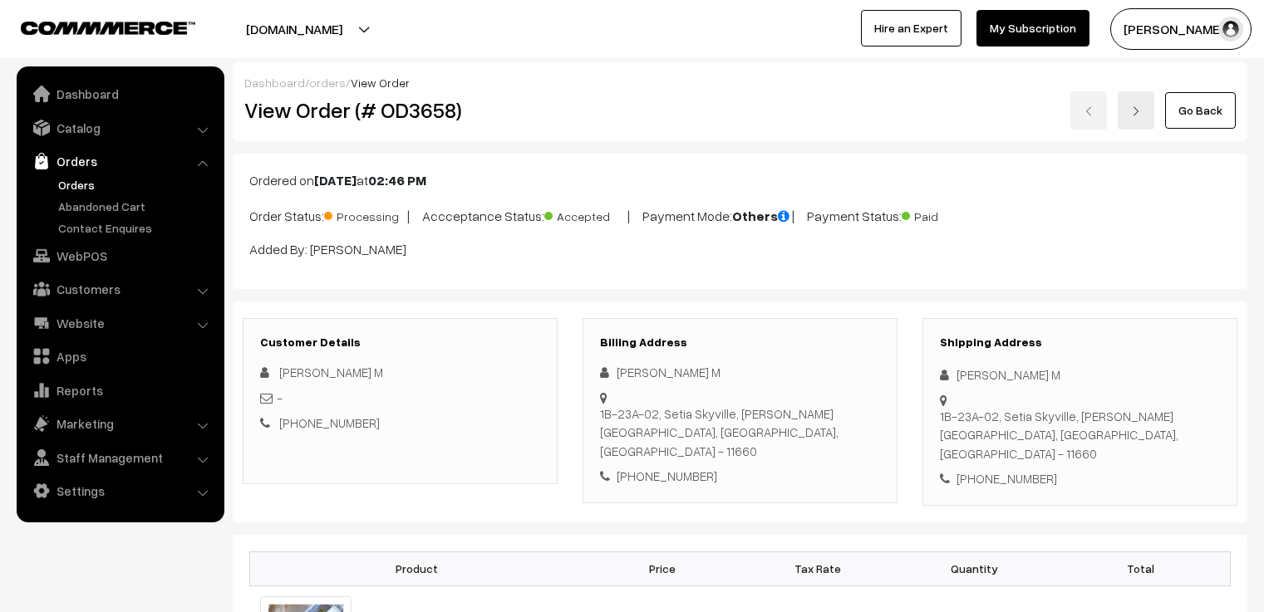 The height and width of the screenshot is (612, 1264). I want to click on a: Settings, so click(120, 491).